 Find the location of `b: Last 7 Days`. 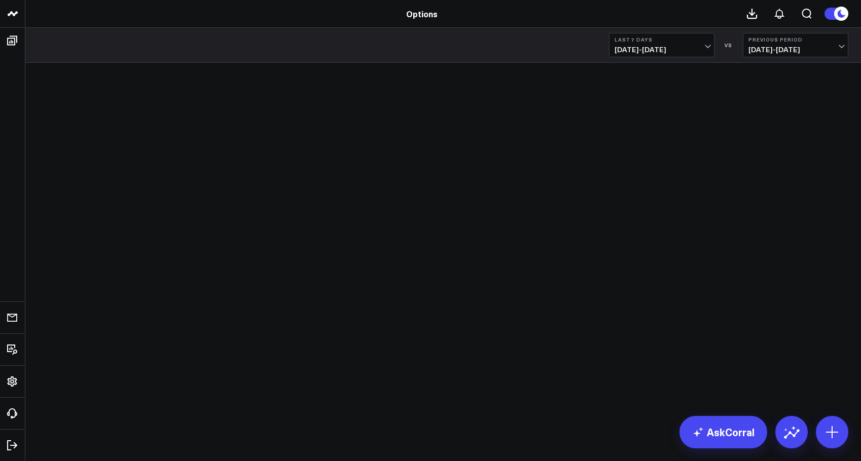

b: Last 7 Days is located at coordinates (662, 40).